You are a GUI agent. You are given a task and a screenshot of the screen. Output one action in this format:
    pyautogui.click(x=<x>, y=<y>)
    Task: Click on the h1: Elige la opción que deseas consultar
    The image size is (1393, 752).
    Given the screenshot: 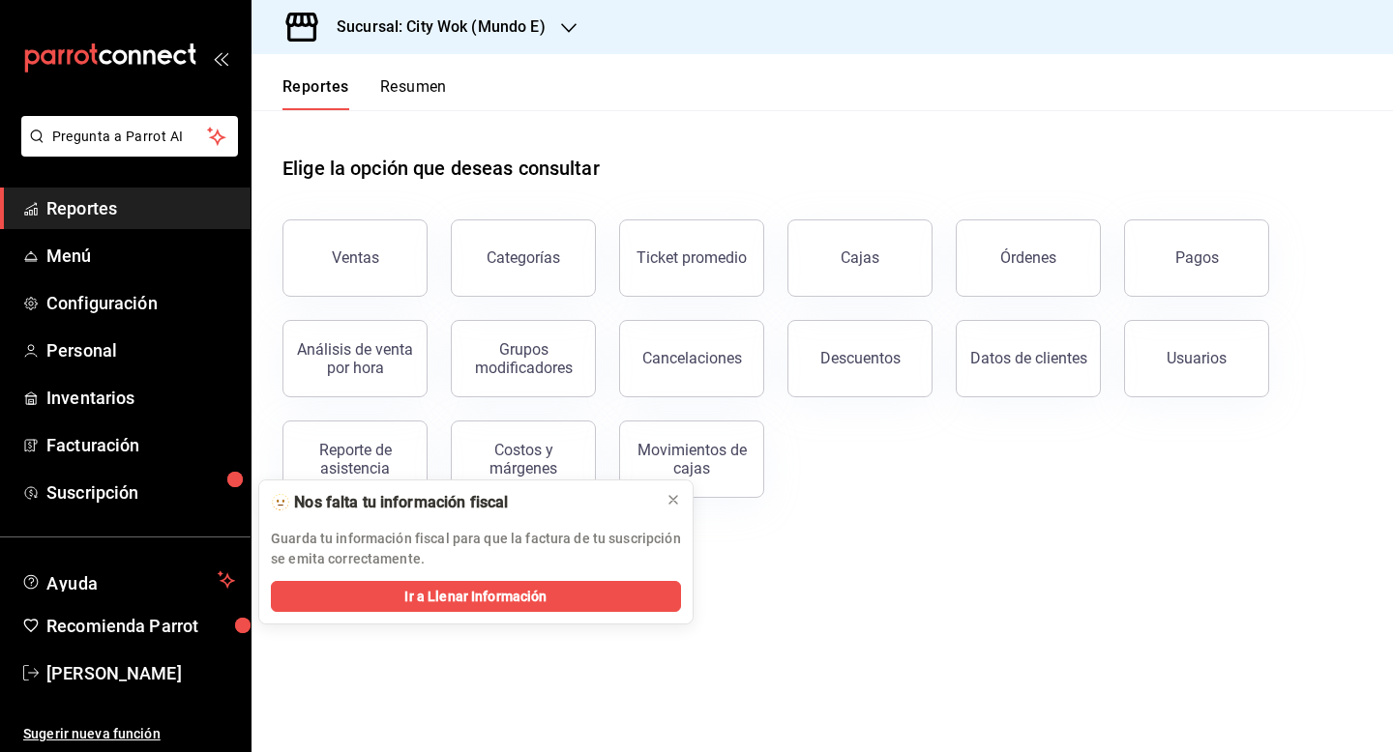 What is the action you would take?
    pyautogui.click(x=441, y=168)
    